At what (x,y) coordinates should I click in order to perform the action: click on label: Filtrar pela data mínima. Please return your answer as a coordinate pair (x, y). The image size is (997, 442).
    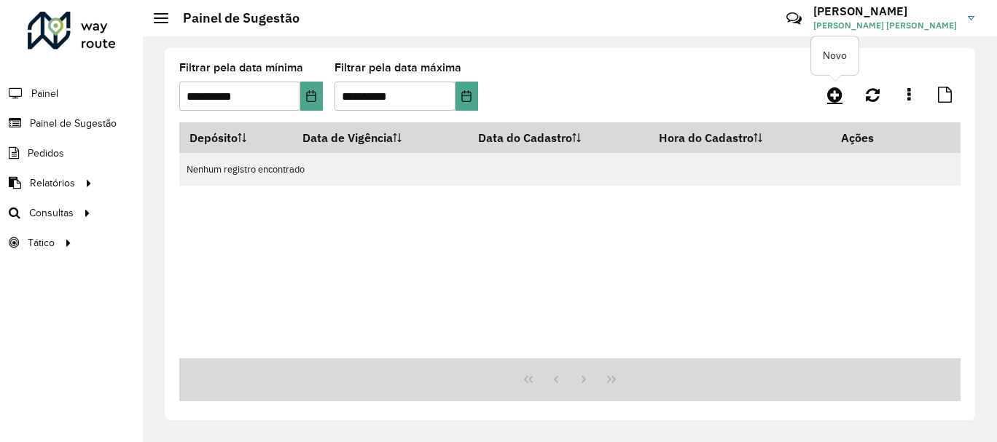
    Looking at the image, I should click on (241, 68).